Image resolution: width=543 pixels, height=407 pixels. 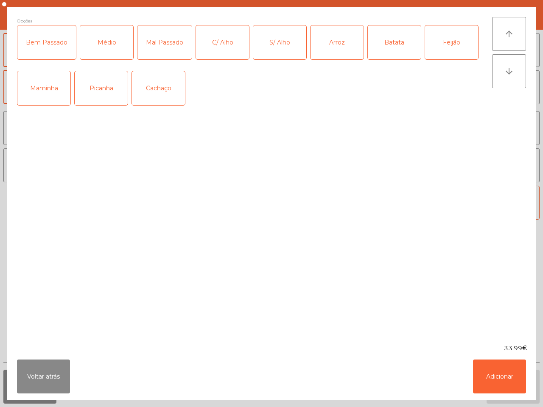 I want to click on button: Voltar atrás, so click(x=43, y=377).